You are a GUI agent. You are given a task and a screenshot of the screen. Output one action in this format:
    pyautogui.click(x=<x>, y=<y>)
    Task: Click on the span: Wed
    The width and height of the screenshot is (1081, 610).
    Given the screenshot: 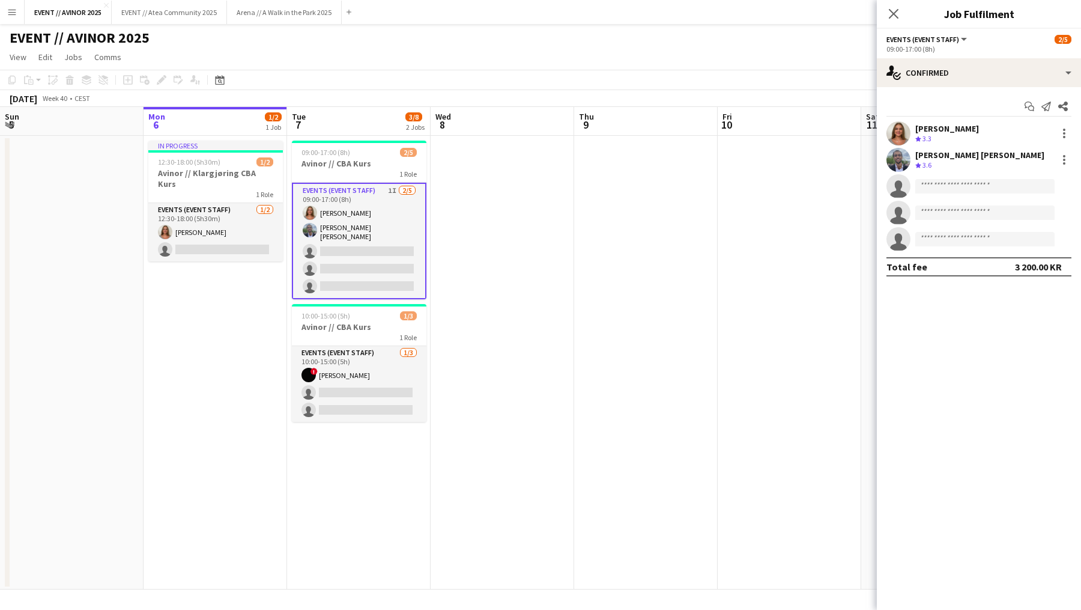 What is the action you would take?
    pyautogui.click(x=443, y=117)
    